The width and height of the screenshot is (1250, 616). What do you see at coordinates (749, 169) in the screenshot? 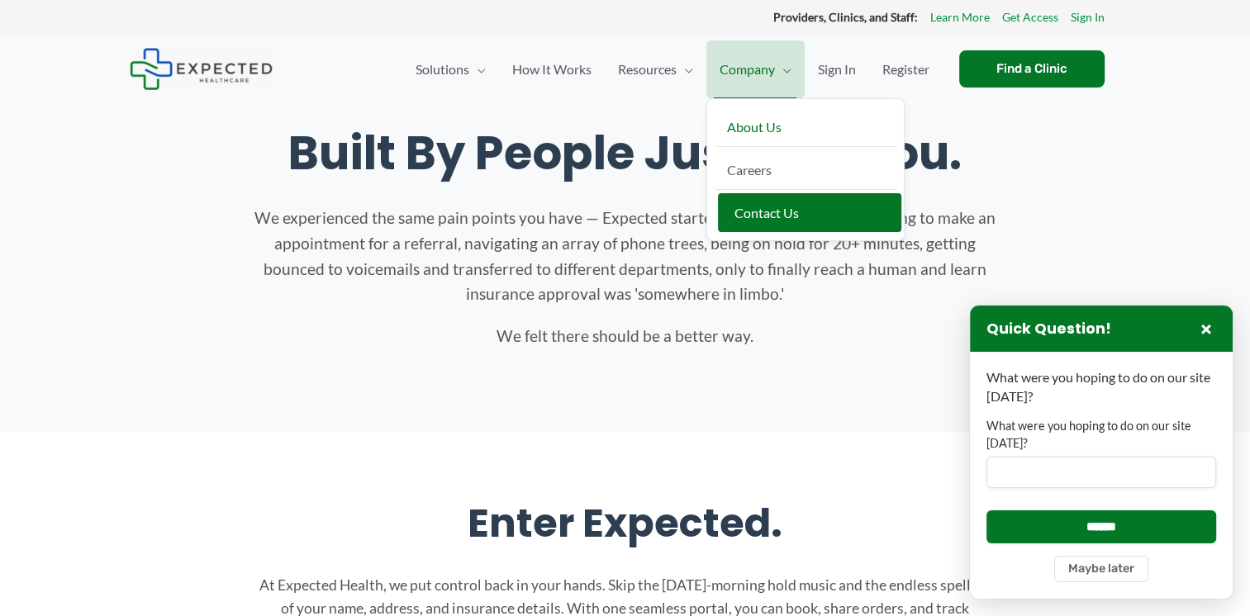
I see `span: Careers` at bounding box center [749, 169].